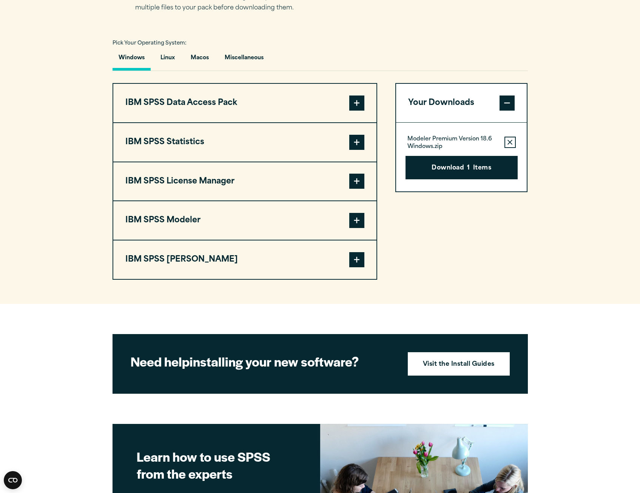  What do you see at coordinates (245, 142) in the screenshot?
I see `button: IBM SPSS Statistics` at bounding box center [245, 142].